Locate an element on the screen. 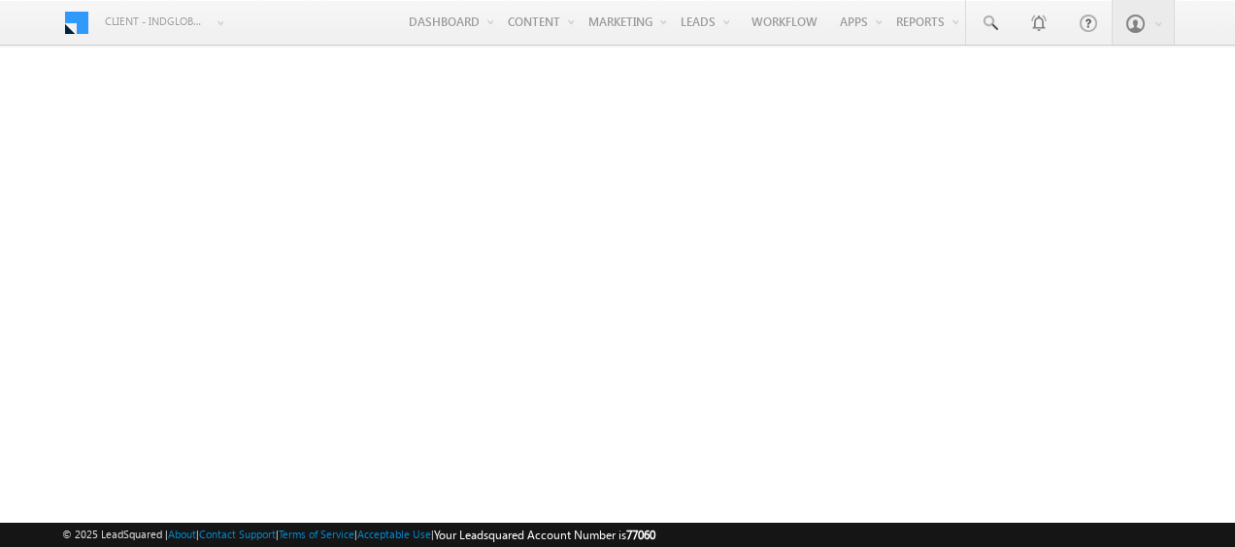  span: Client - indglobal1 (77060) is located at coordinates (155, 21).